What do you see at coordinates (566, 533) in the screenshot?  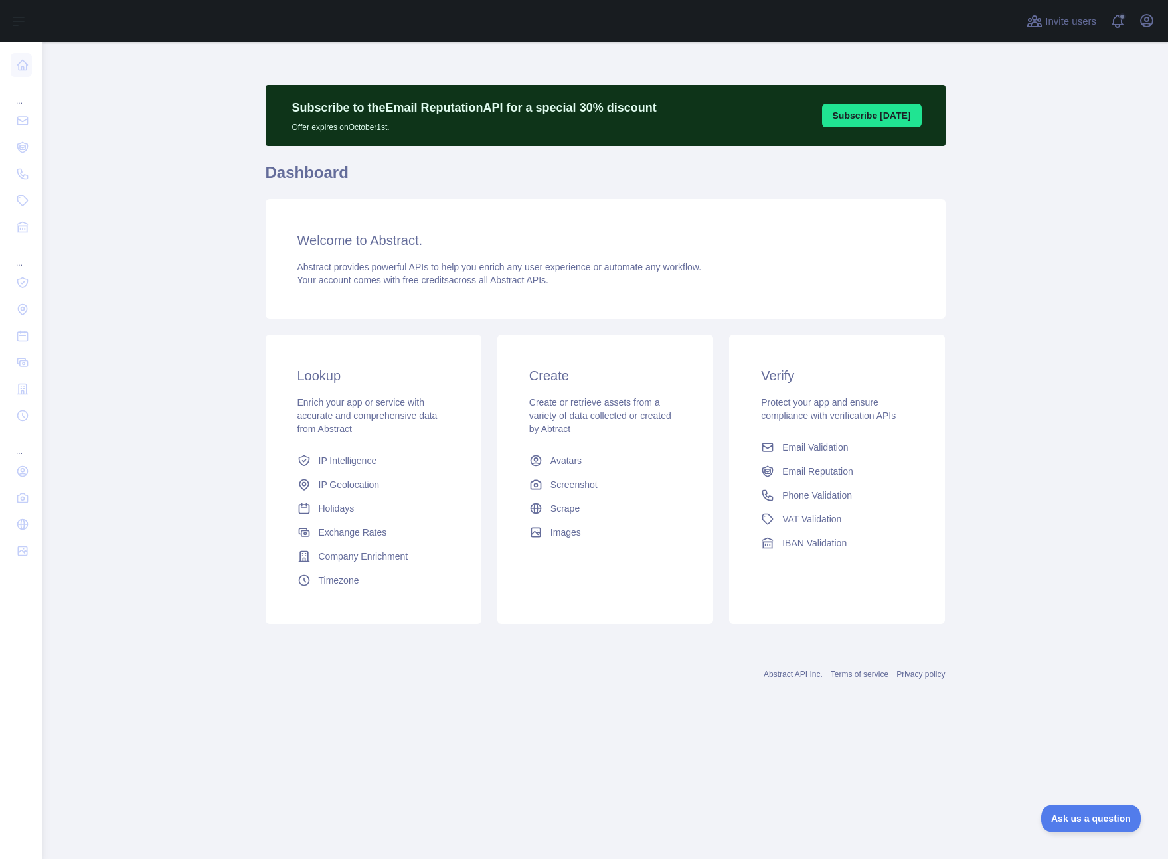 I see `span: Images` at bounding box center [566, 533].